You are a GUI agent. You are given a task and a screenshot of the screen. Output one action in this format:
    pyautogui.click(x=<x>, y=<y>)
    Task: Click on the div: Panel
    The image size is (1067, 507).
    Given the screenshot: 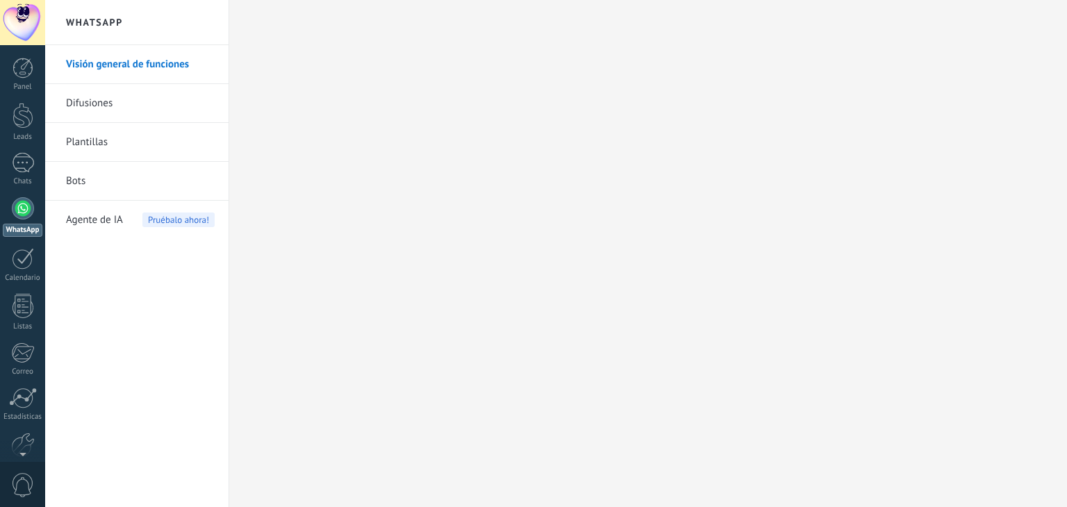 What is the action you would take?
    pyautogui.click(x=23, y=87)
    